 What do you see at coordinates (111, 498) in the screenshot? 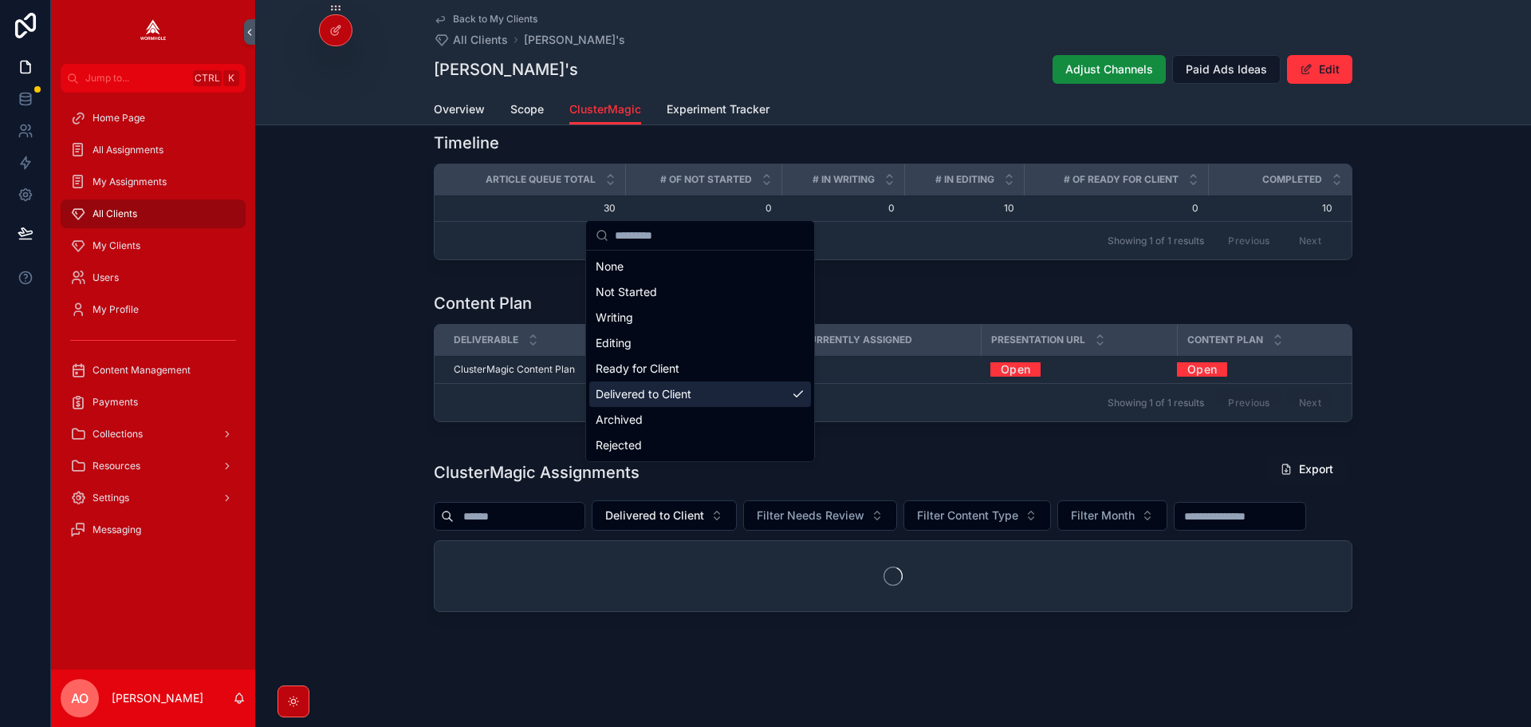
I see `span: Settings` at bounding box center [111, 498].